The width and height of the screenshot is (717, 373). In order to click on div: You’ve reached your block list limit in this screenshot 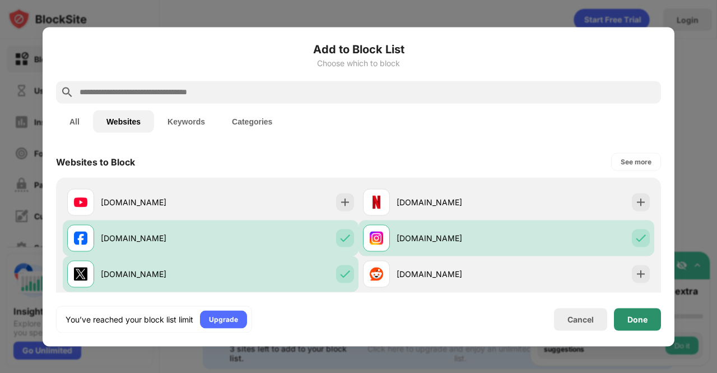, I will do `click(129, 319)`.